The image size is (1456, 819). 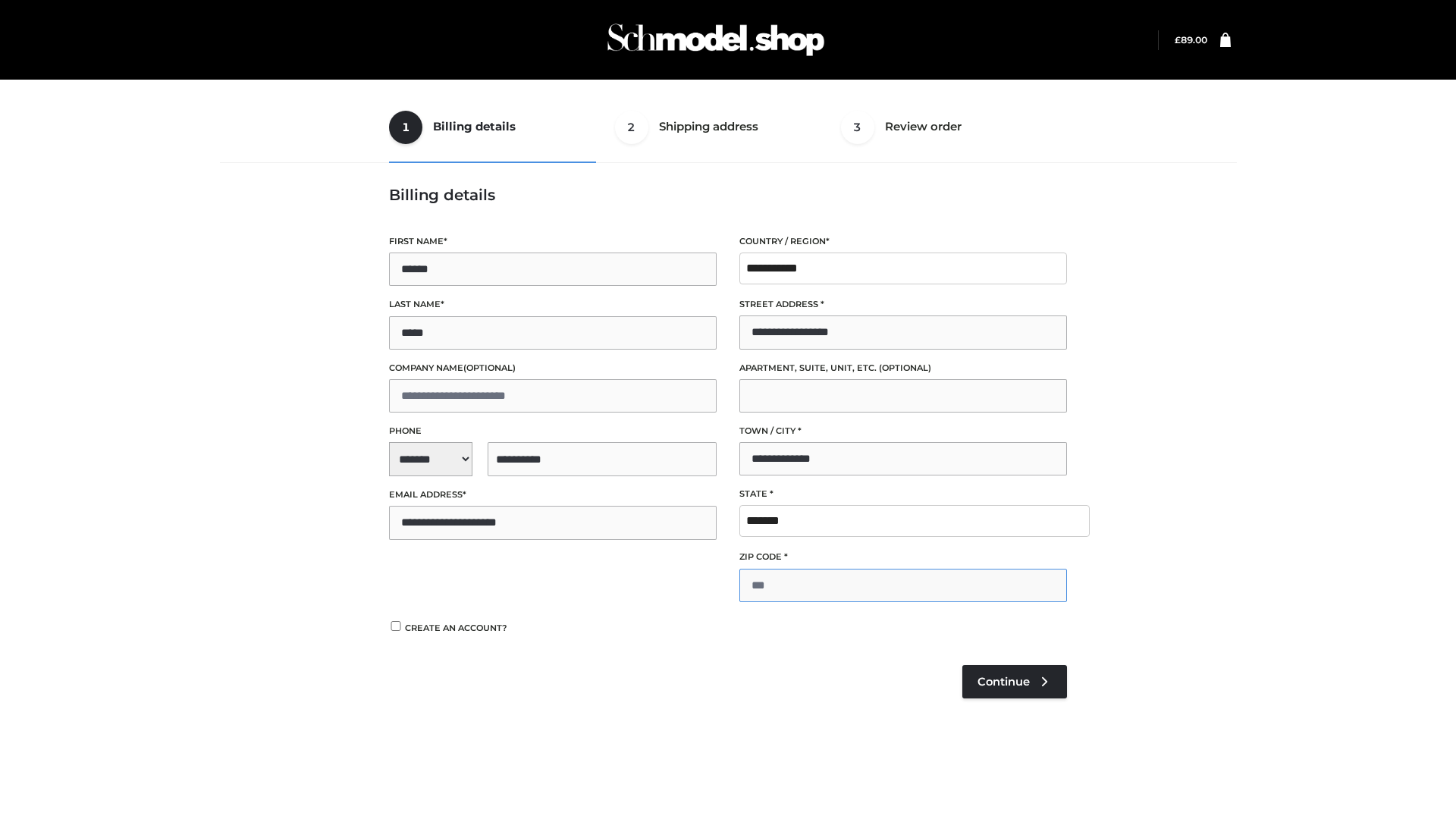 What do you see at coordinates (1015, 681) in the screenshot?
I see `a: Continue` at bounding box center [1015, 681].